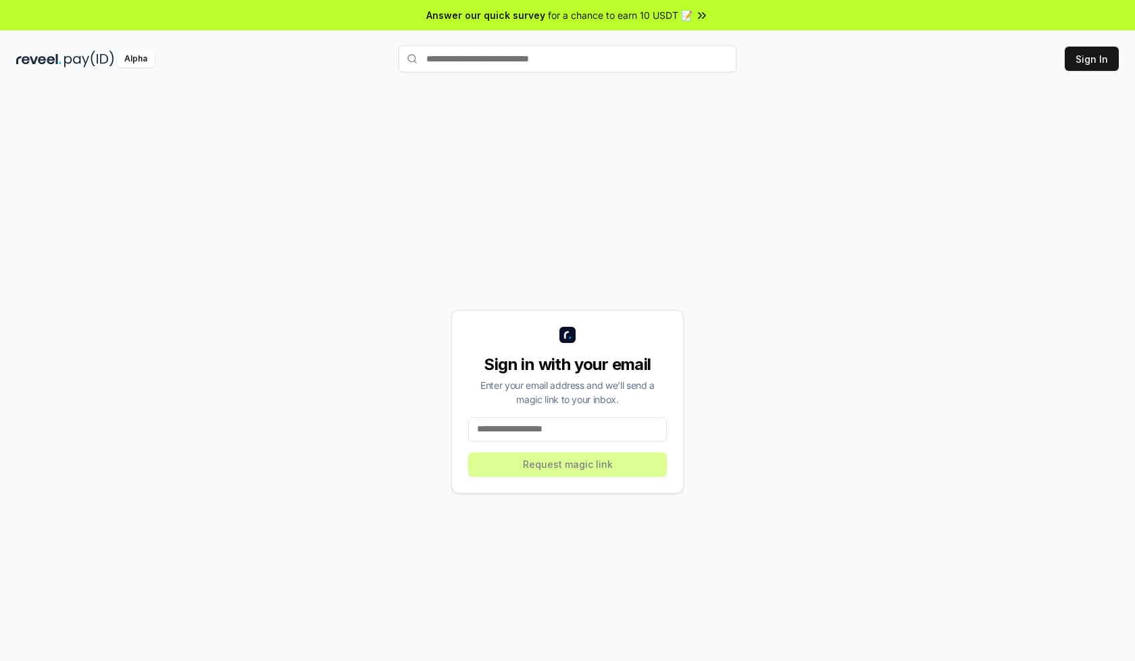  I want to click on div: Alpha, so click(136, 59).